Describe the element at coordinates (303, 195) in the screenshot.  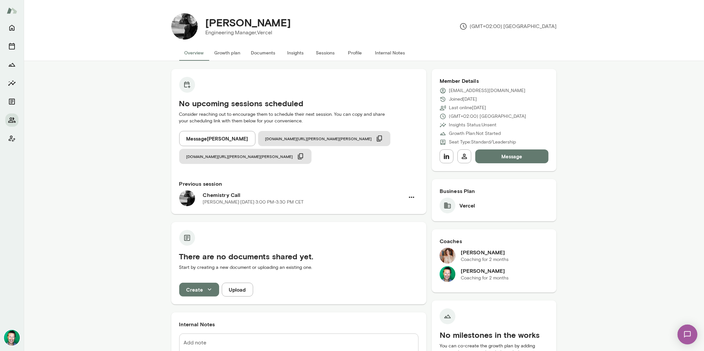
I see `h6: Chemistry Call` at that location.